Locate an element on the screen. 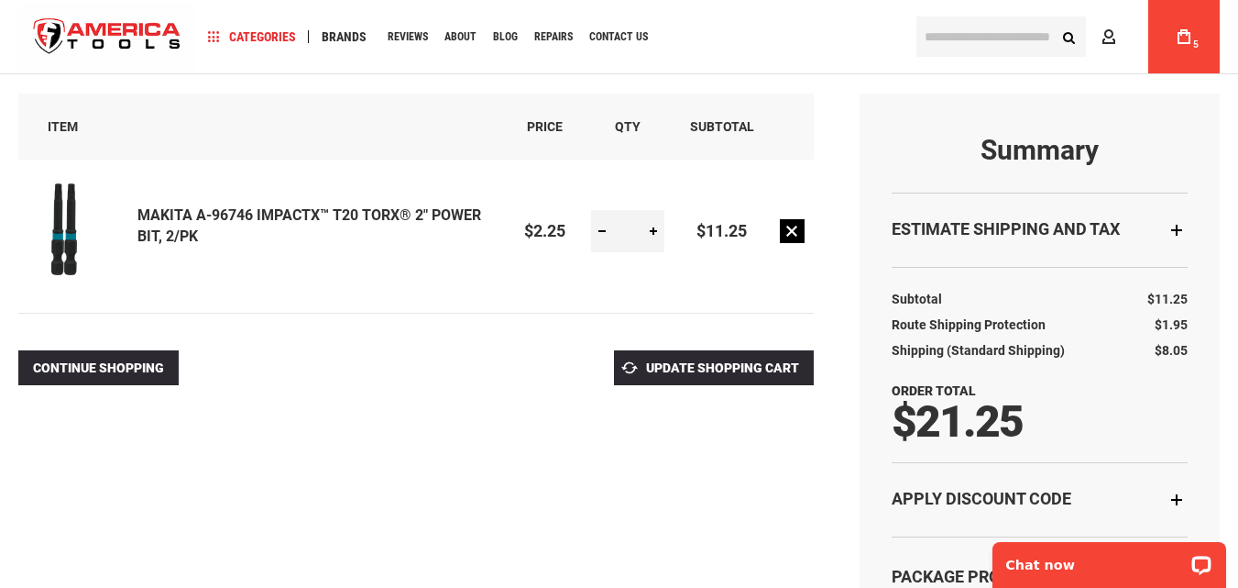 The width and height of the screenshot is (1238, 588). span: $8.05 is located at coordinates (1171, 350).